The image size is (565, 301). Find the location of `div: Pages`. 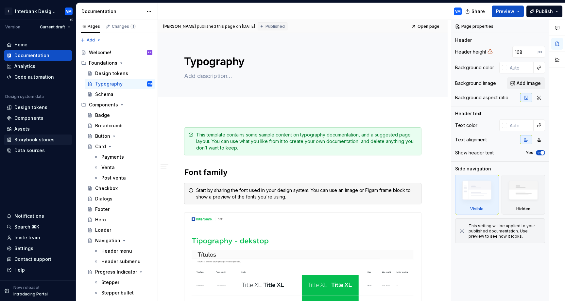

div: Pages is located at coordinates (90, 26).